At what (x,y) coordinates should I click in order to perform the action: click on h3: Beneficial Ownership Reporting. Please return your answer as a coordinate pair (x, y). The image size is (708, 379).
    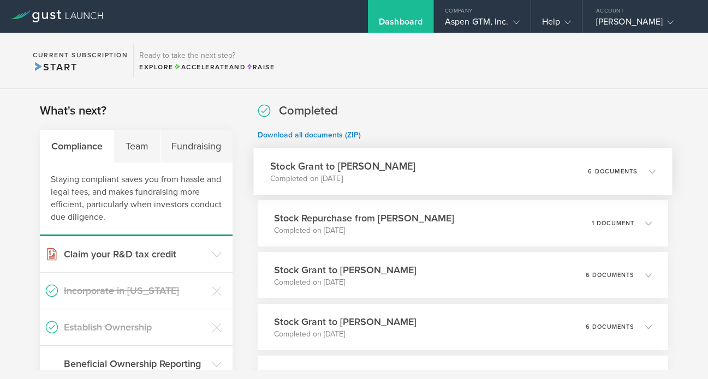
    Looking at the image, I should click on (135, 364).